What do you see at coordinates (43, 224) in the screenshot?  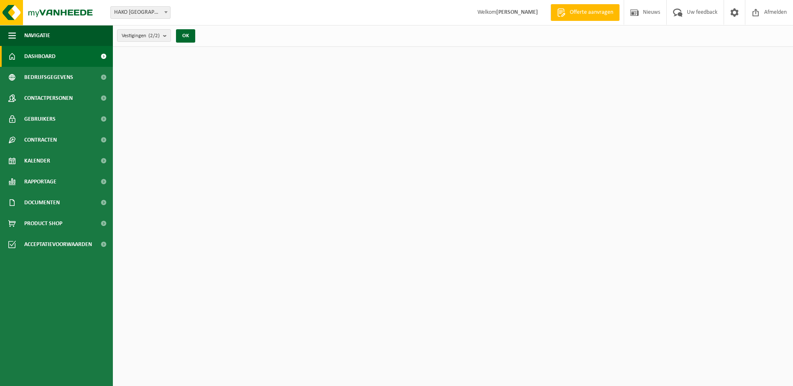 I see `span: Product Shop` at bounding box center [43, 224].